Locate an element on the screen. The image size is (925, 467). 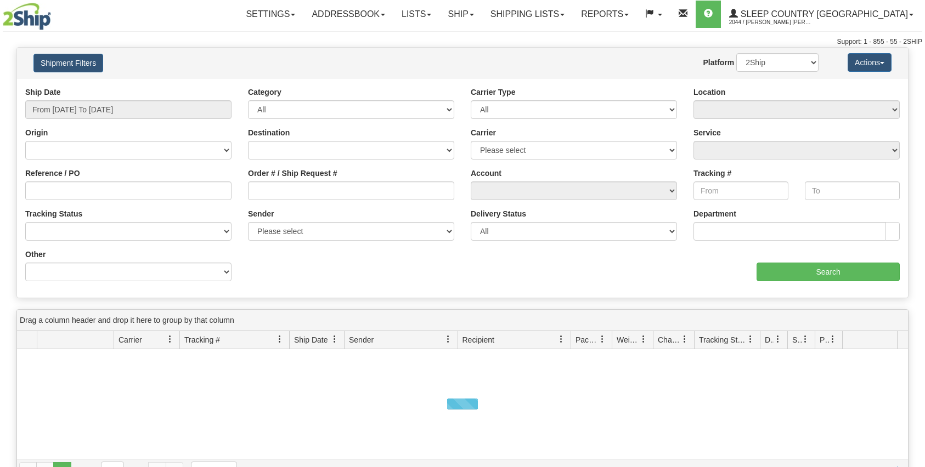
label: Location is located at coordinates (709, 92).